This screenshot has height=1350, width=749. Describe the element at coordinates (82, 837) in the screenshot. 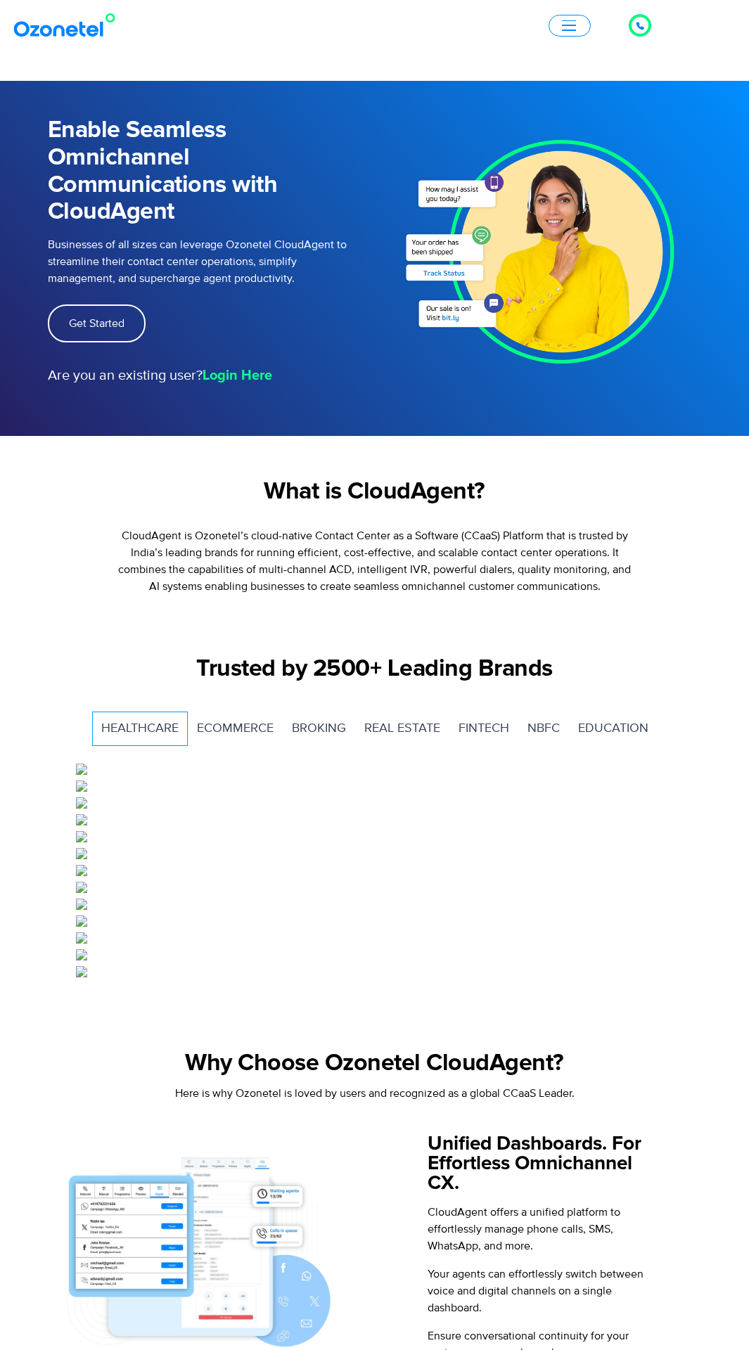

I see `img: pharmeasy.jpg` at that location.